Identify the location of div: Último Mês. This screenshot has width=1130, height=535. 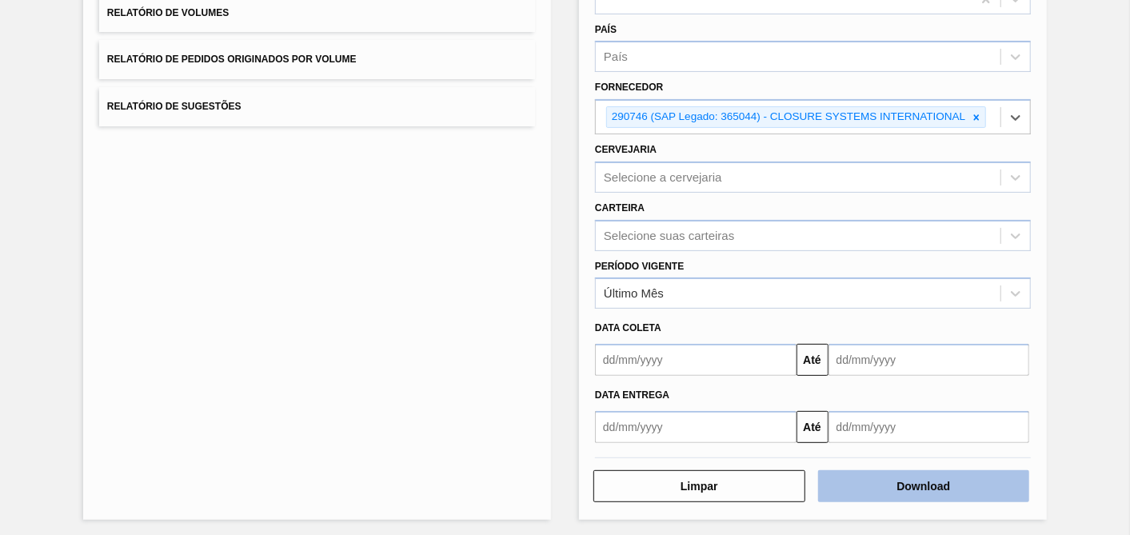
(633, 293).